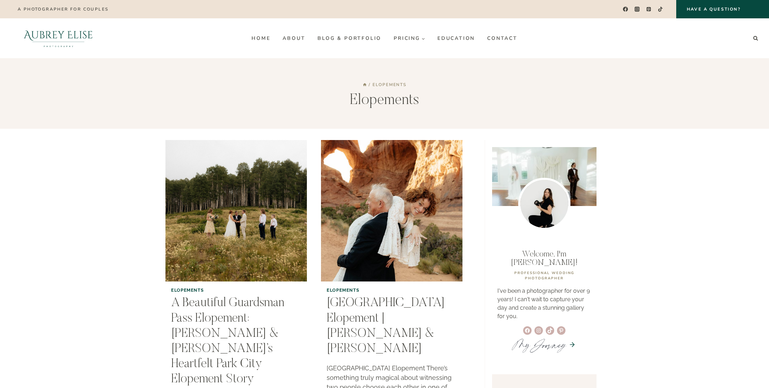  What do you see at coordinates (389, 85) in the screenshot?
I see `span: Elopements` at bounding box center [389, 85].